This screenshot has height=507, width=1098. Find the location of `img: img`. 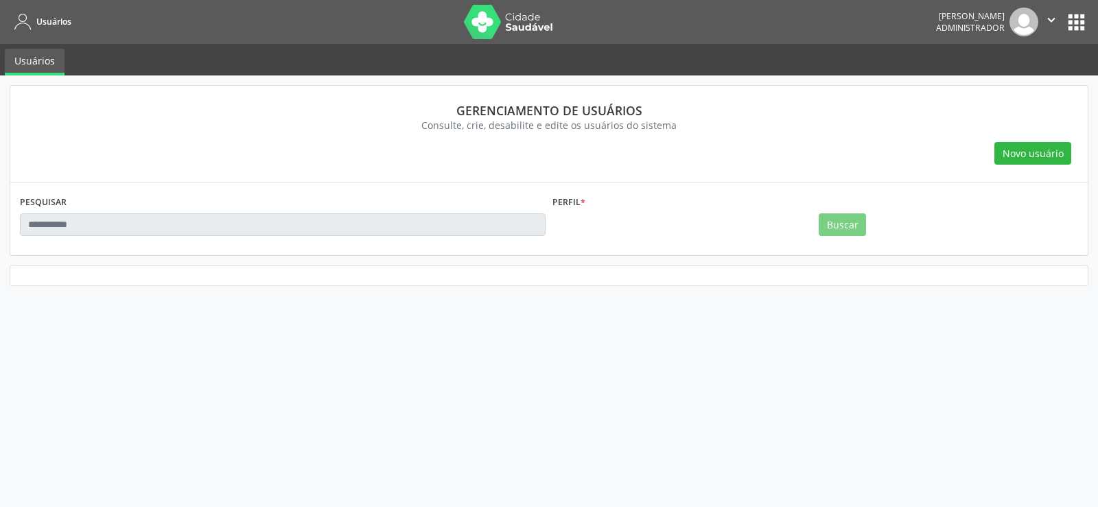

img: img is located at coordinates (1024, 22).